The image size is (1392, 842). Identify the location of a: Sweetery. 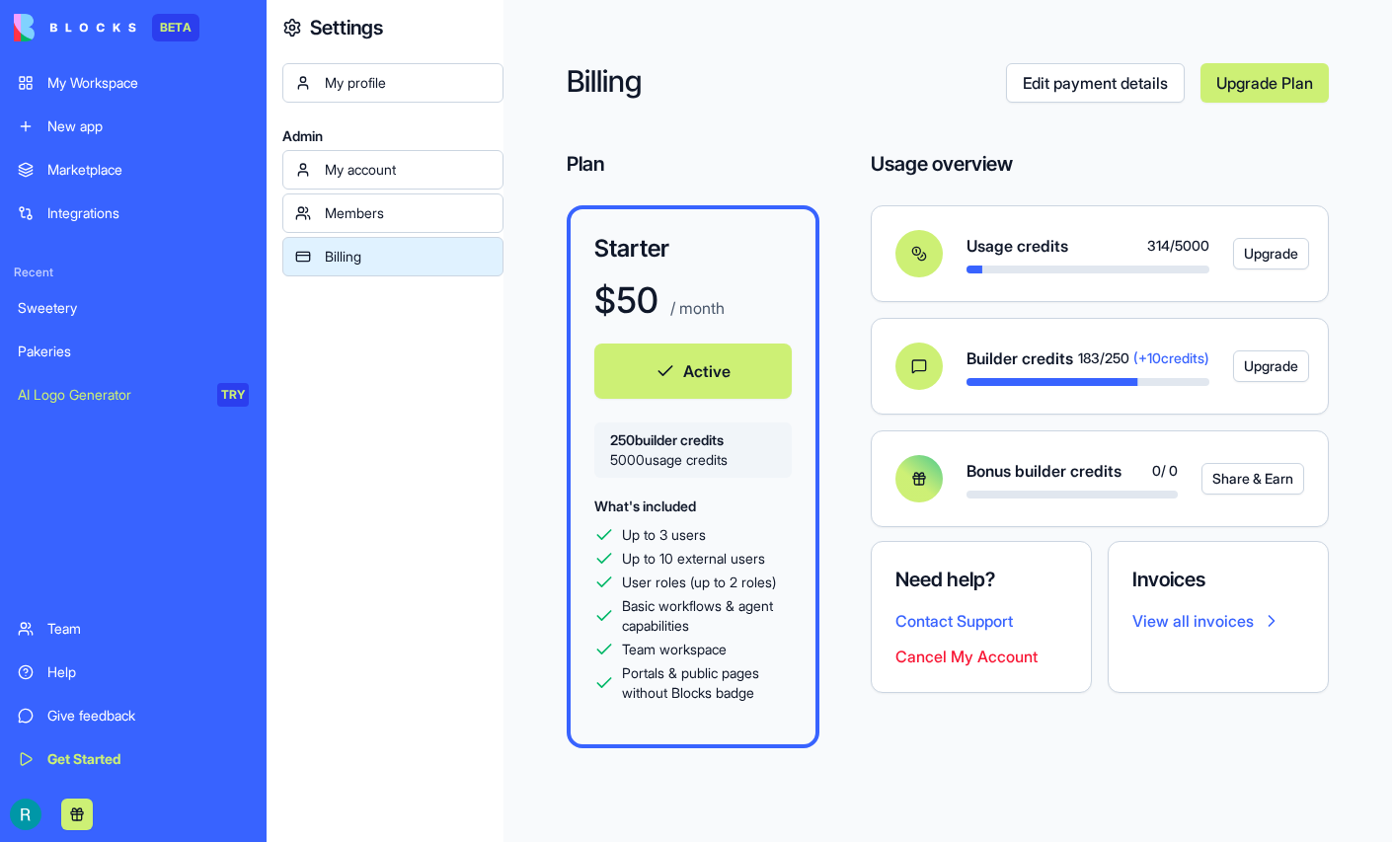
(133, 308).